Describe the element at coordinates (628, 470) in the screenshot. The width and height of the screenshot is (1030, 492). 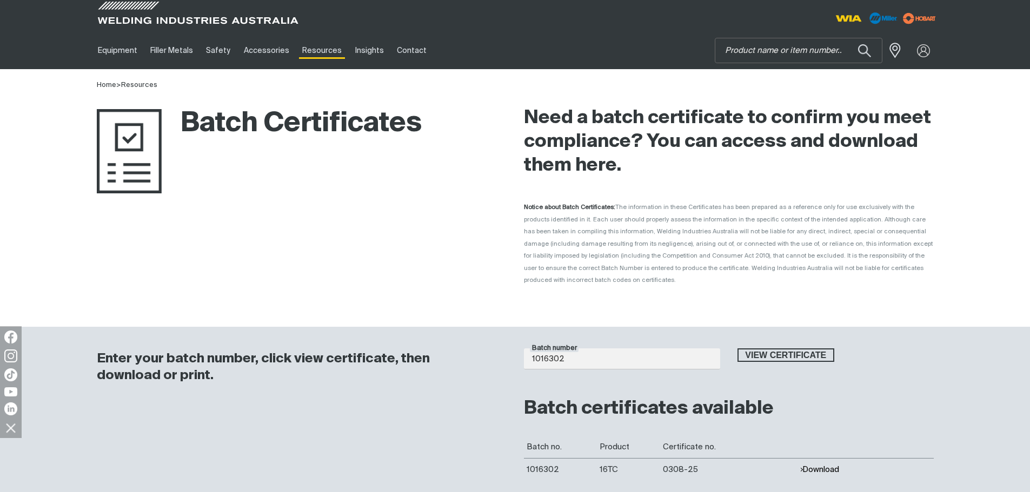
I see `td: 16TC` at that location.